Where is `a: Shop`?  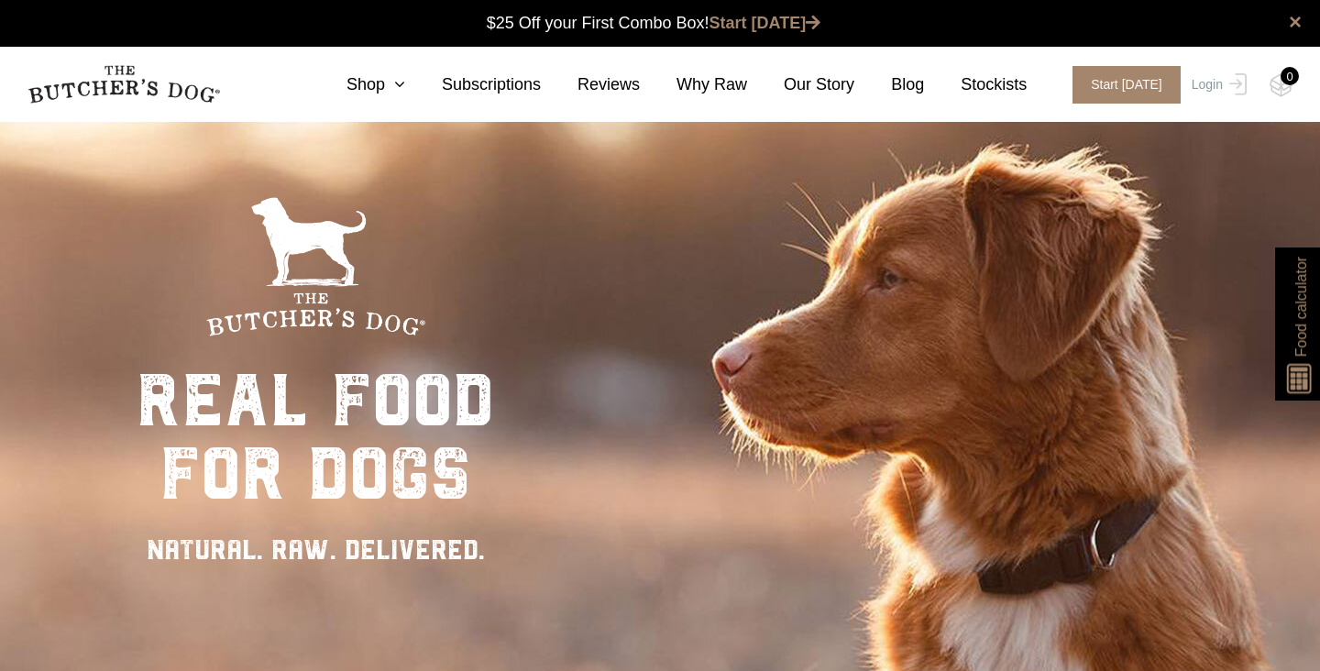 a: Shop is located at coordinates (358, 84).